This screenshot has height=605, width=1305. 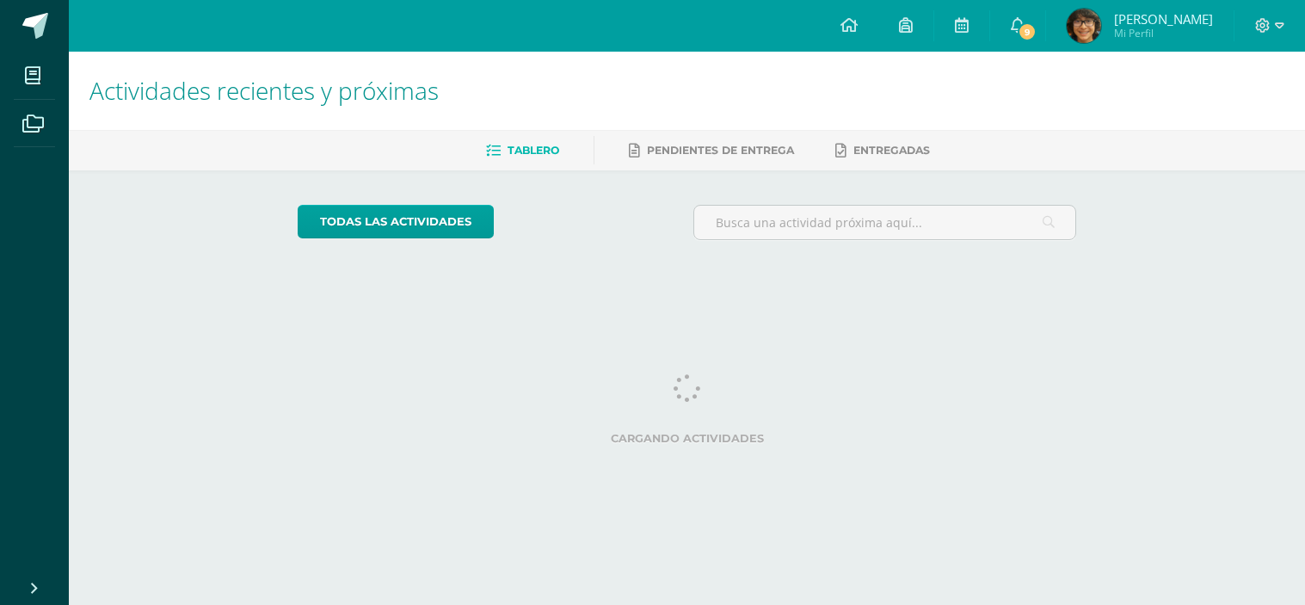 What do you see at coordinates (396, 221) in the screenshot?
I see `a: todas las Actividades` at bounding box center [396, 221].